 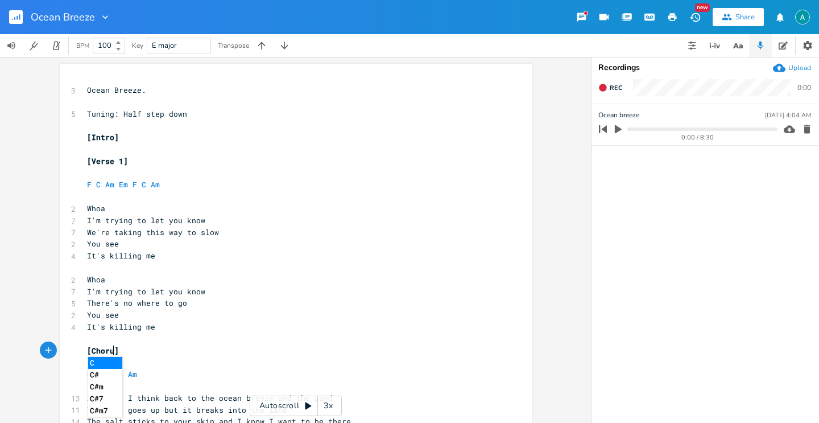 I want to click on span: We're taking this way to slow, so click(x=153, y=232).